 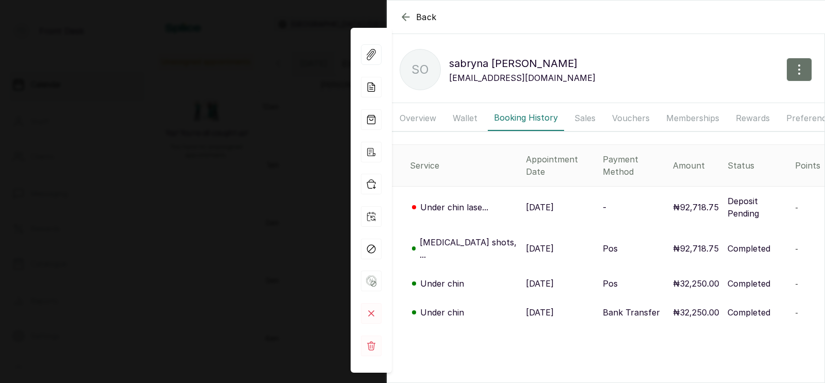 What do you see at coordinates (465, 118) in the screenshot?
I see `button: Wallet` at bounding box center [465, 118].